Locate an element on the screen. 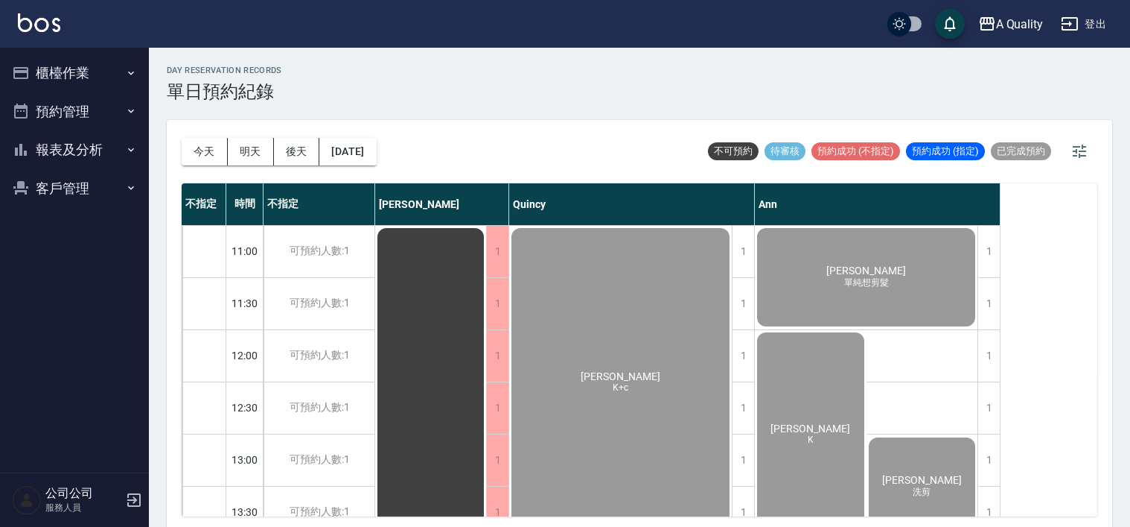 The width and height of the screenshot is (1130, 527). div: 時間 is located at coordinates (245, 204).